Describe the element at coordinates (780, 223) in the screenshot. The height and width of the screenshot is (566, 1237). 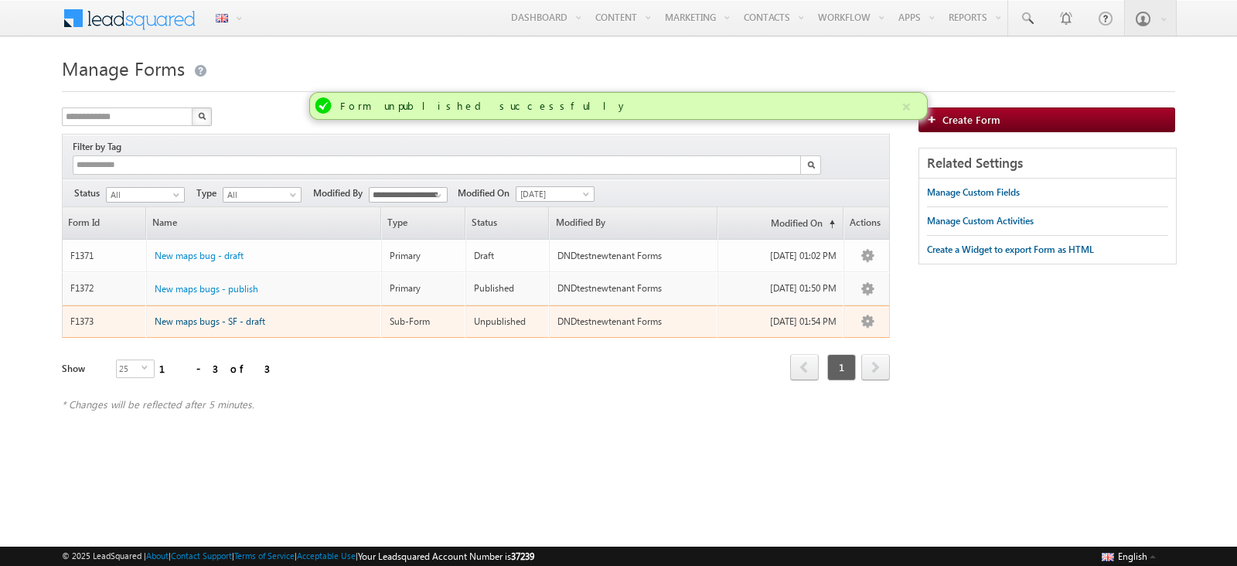
I see `a: Modified On(sorted ascending)` at that location.